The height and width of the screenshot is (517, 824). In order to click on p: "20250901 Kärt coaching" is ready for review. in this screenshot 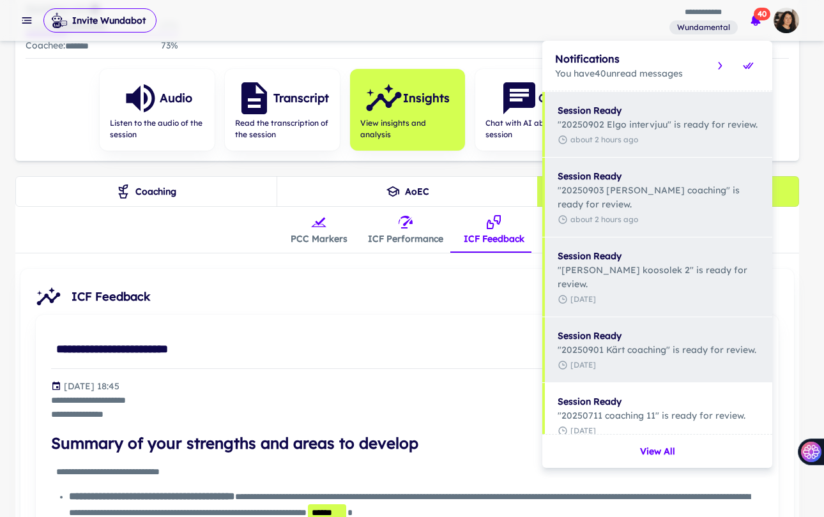, I will do `click(659, 350)`.